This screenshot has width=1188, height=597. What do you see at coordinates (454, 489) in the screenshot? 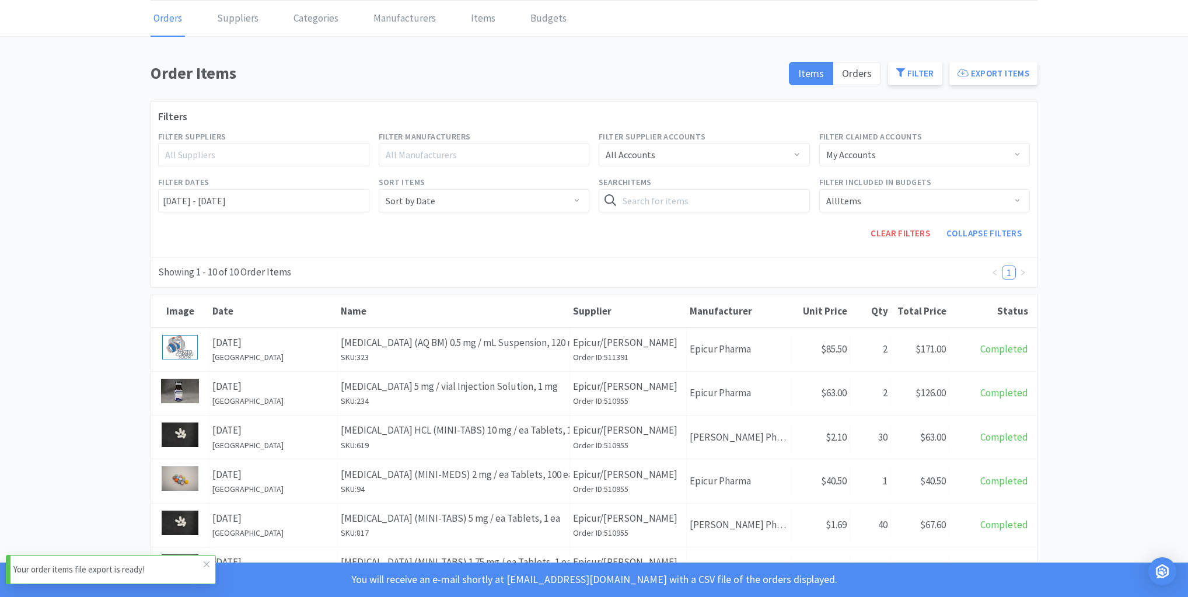
I see `h6: SKU: 94` at bounding box center [454, 489].